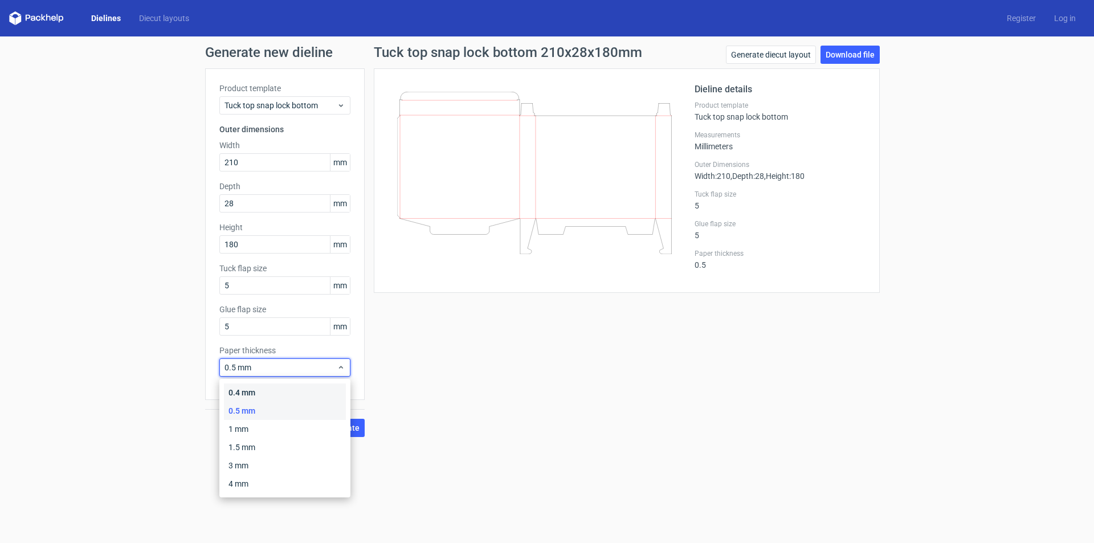 The image size is (1094, 543). I want to click on h1: Tuck top snap lock bottom 210x28x180mm, so click(508, 52).